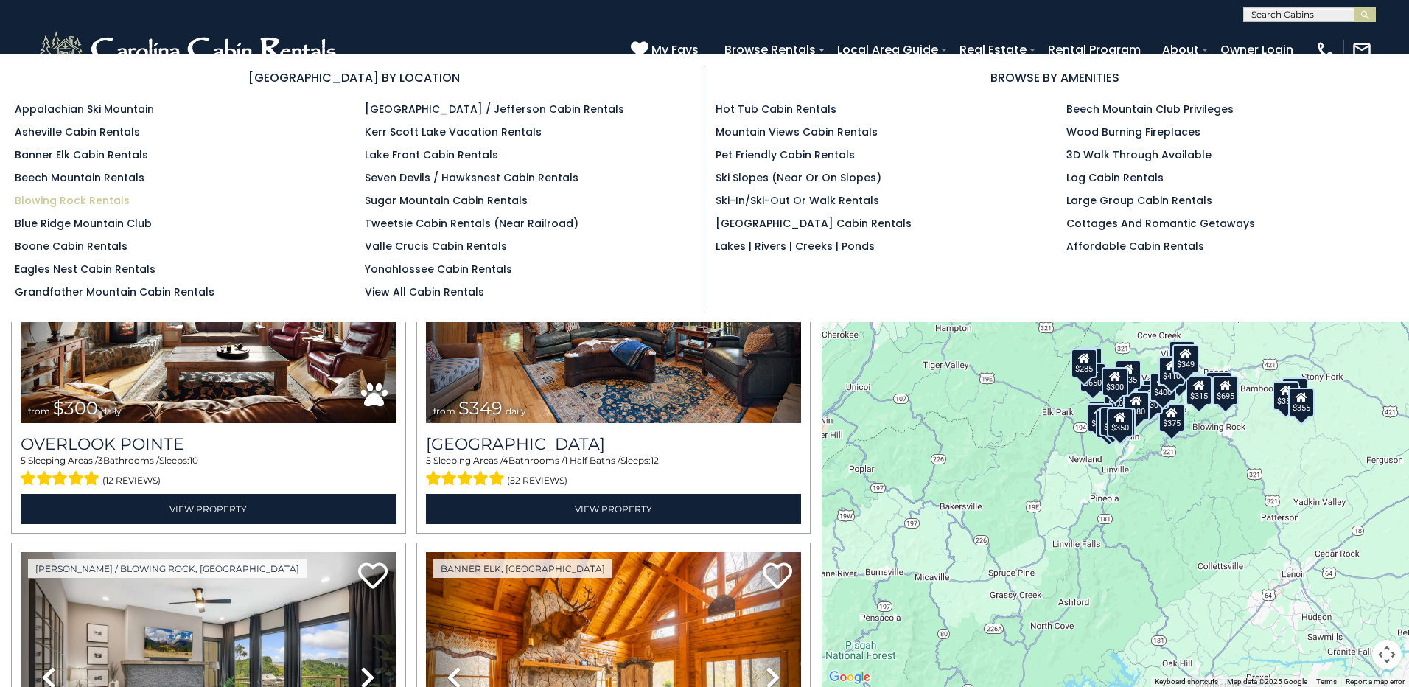 The height and width of the screenshot is (687, 1409). Describe the element at coordinates (81, 155) in the screenshot. I see `a: Banner Elk Cabin Rentals` at that location.